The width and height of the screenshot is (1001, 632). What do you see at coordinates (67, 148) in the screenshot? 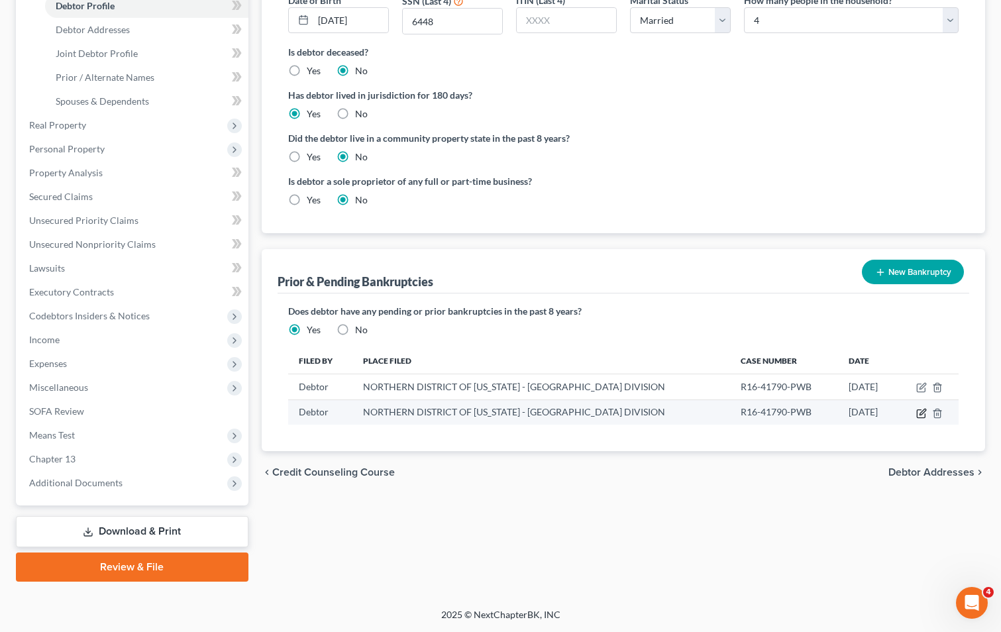
I see `span: Personal Property` at bounding box center [67, 148].